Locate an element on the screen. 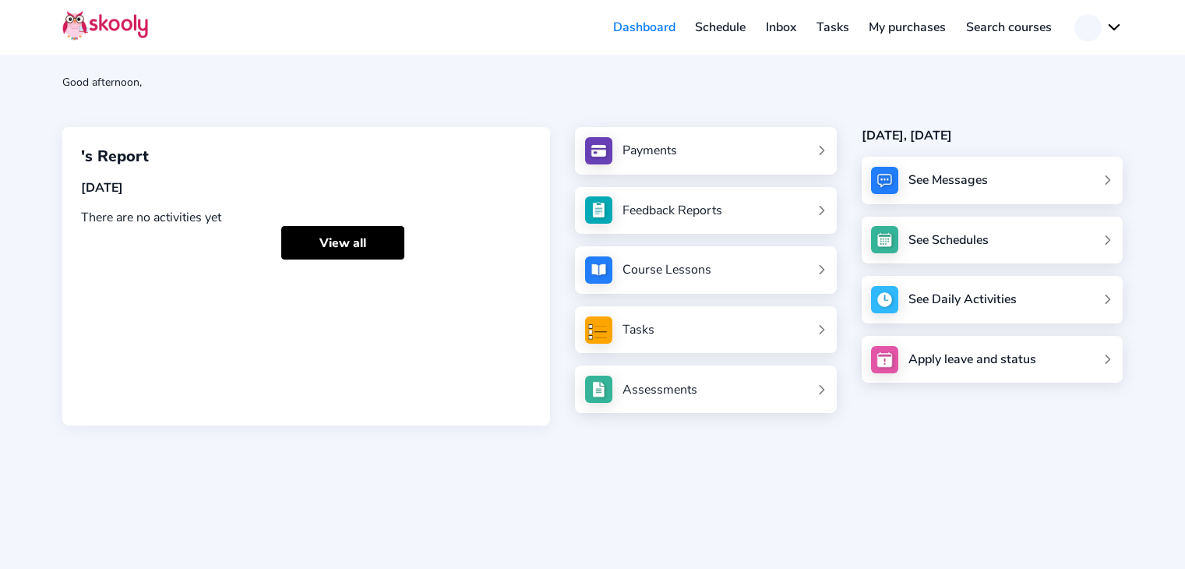 This screenshot has height=569, width=1185. img: schedule.jpg is located at coordinates (884, 239).